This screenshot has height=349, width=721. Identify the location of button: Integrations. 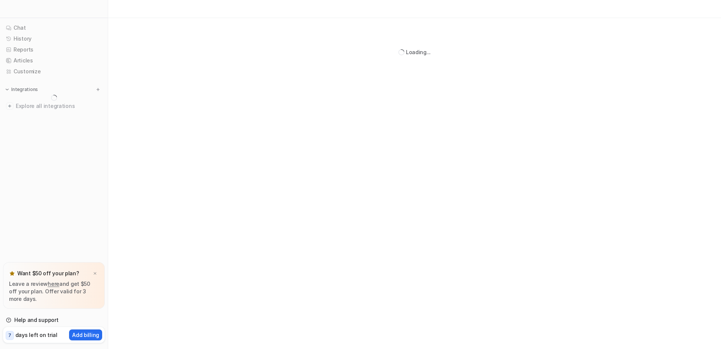
(21, 89).